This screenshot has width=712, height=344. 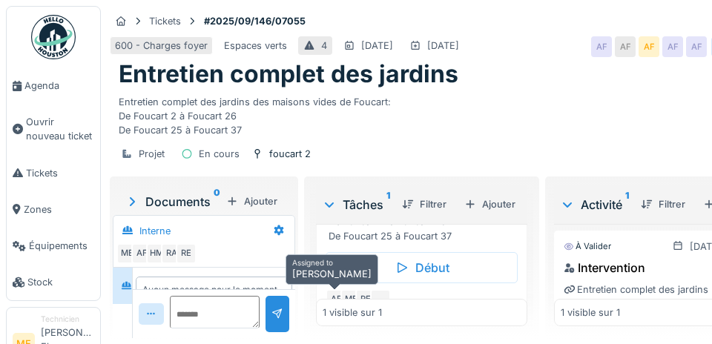 What do you see at coordinates (165, 21) in the screenshot?
I see `div: Tickets` at bounding box center [165, 21].